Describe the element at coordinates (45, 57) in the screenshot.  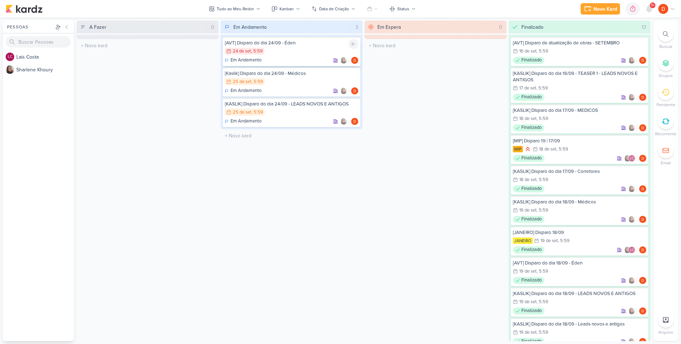
I see `div: L a í s C o s t a` at that location.